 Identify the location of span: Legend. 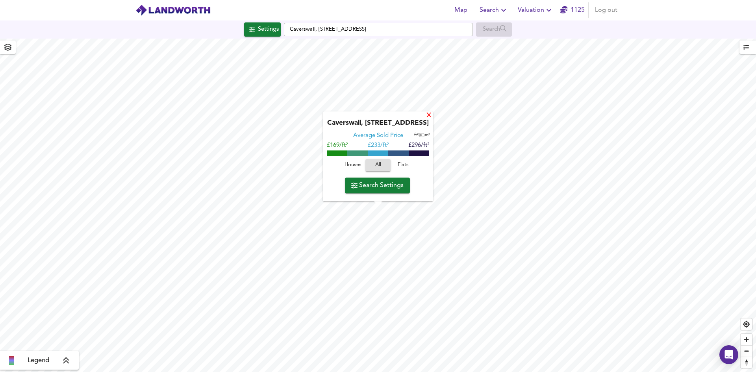
(38, 361).